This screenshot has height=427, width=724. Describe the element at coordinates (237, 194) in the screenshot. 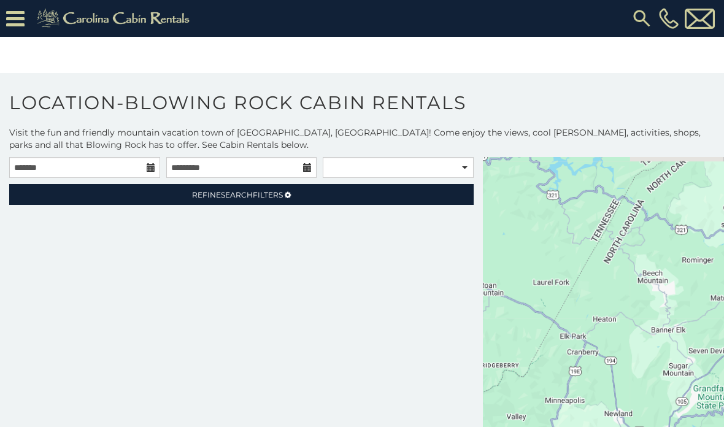

I see `span: Search` at that location.